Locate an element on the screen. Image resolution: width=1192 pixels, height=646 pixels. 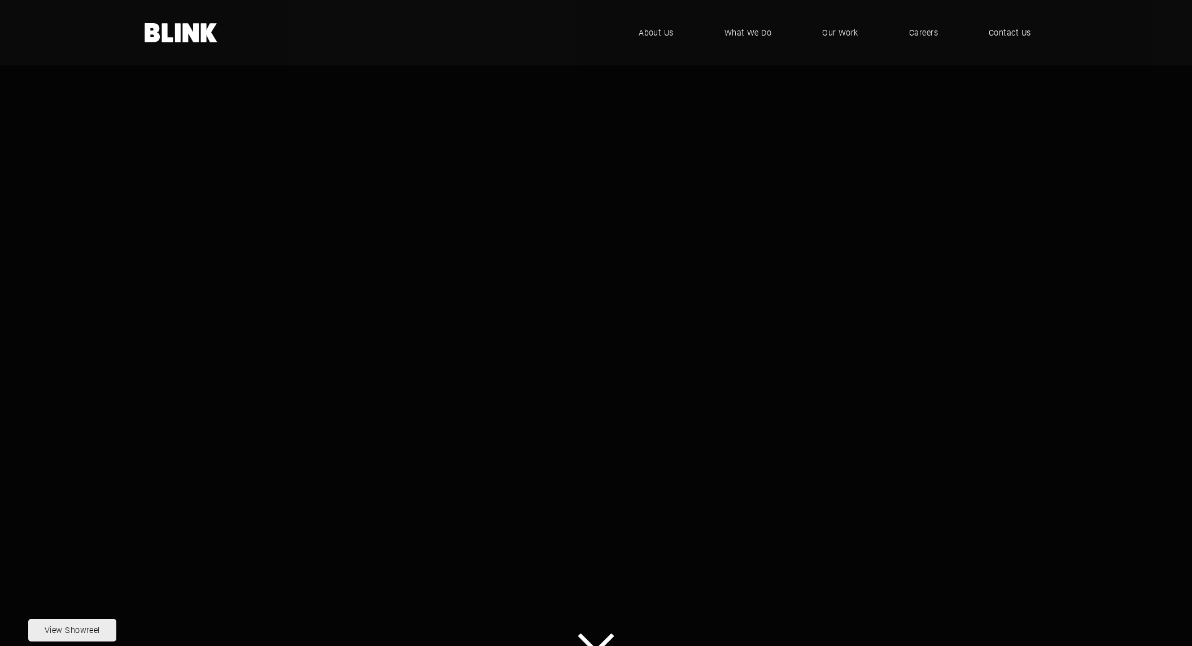
span: Our Work is located at coordinates (840, 33).